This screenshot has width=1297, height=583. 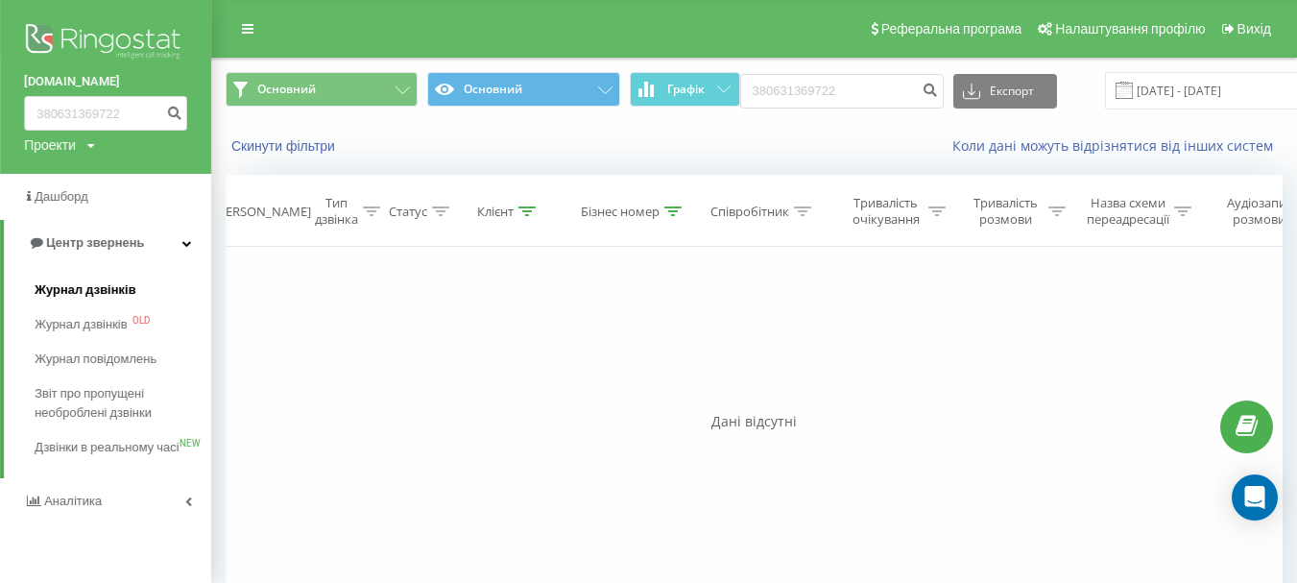 I want to click on div: Тривалість розмови, so click(x=1005, y=211).